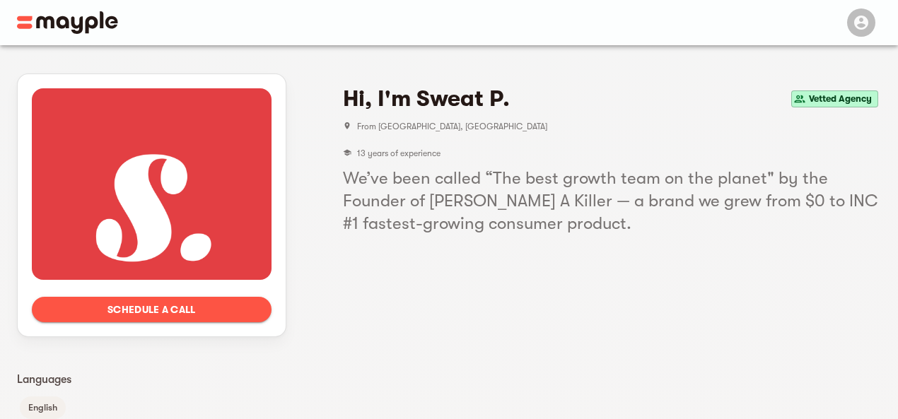  Describe the element at coordinates (151, 380) in the screenshot. I see `p: Languages` at that location.